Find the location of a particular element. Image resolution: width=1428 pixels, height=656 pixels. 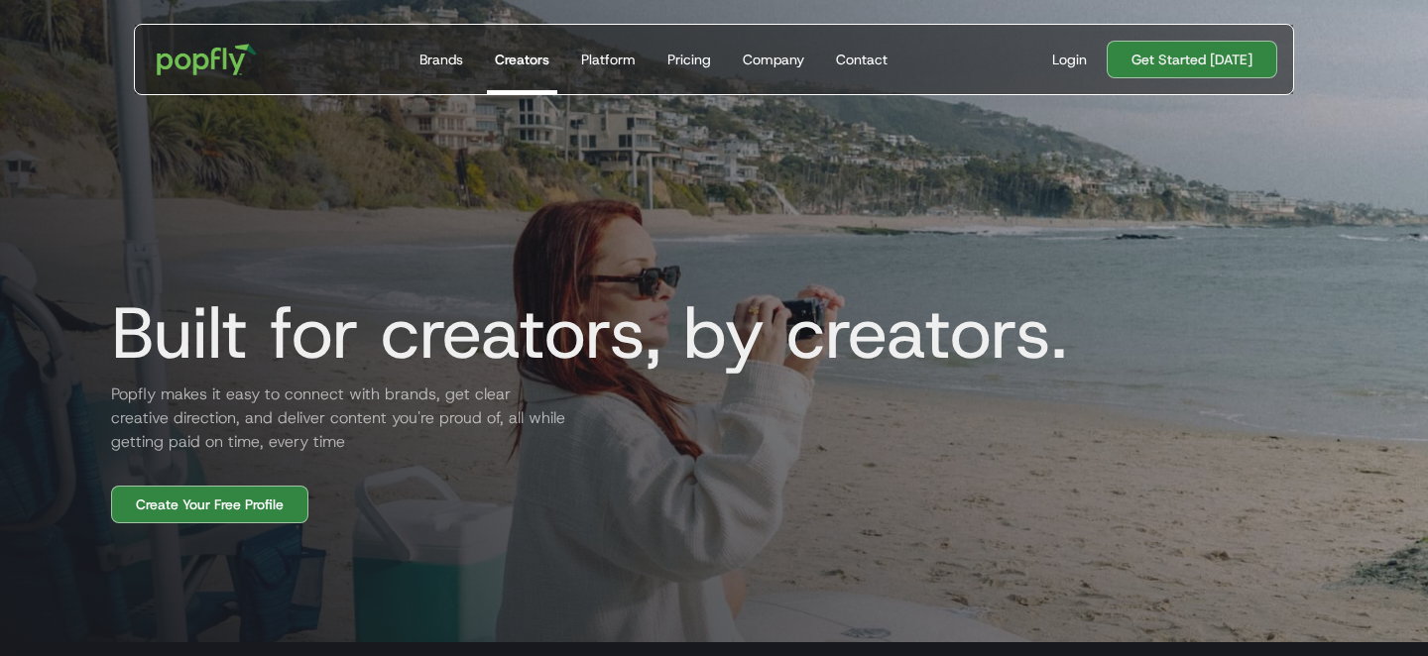

a: Company is located at coordinates (773, 59).